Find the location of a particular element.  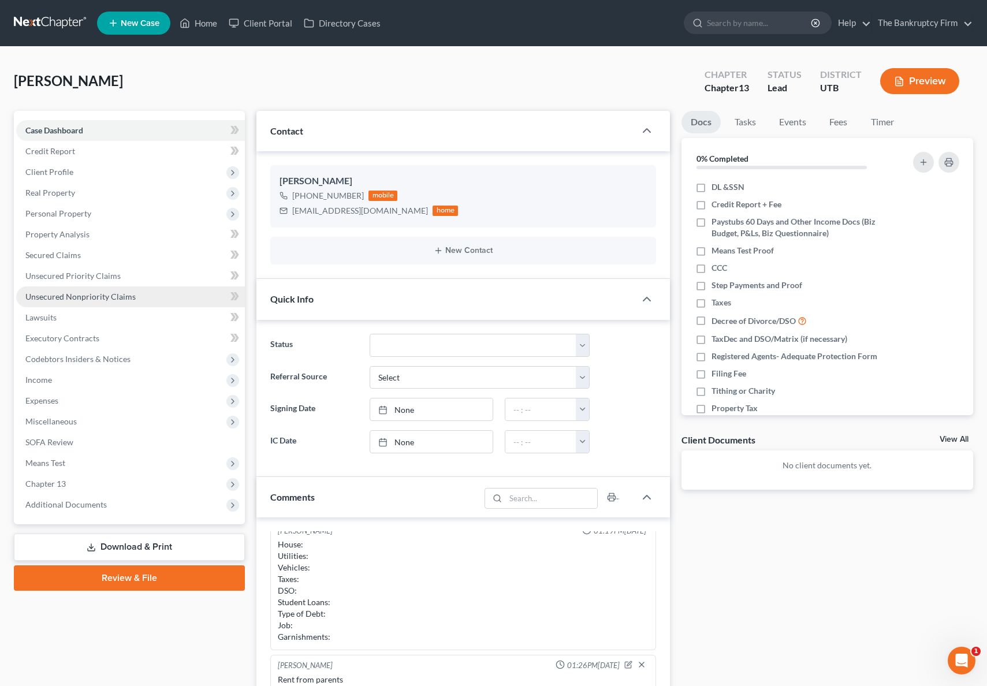

div: Client Documents is located at coordinates (718, 439).